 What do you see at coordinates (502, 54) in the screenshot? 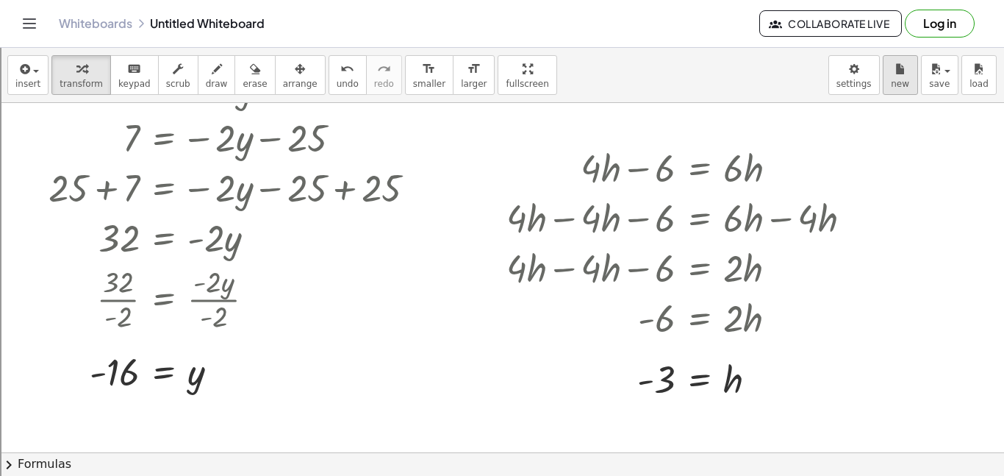
I see `div: Sort New > Old` at bounding box center [502, 54].